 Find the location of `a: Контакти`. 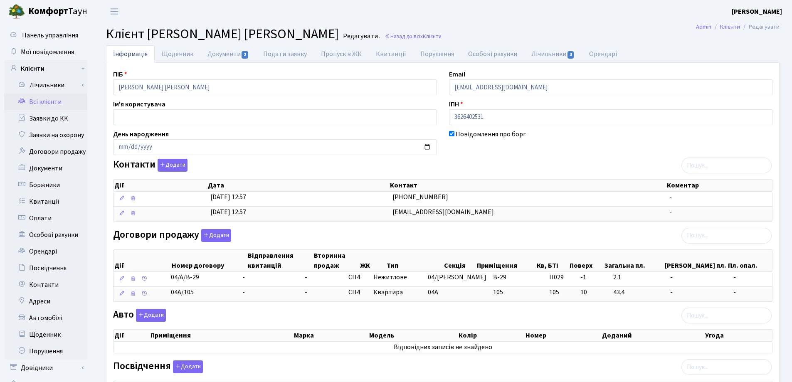

a: Контакти is located at coordinates (46, 285).